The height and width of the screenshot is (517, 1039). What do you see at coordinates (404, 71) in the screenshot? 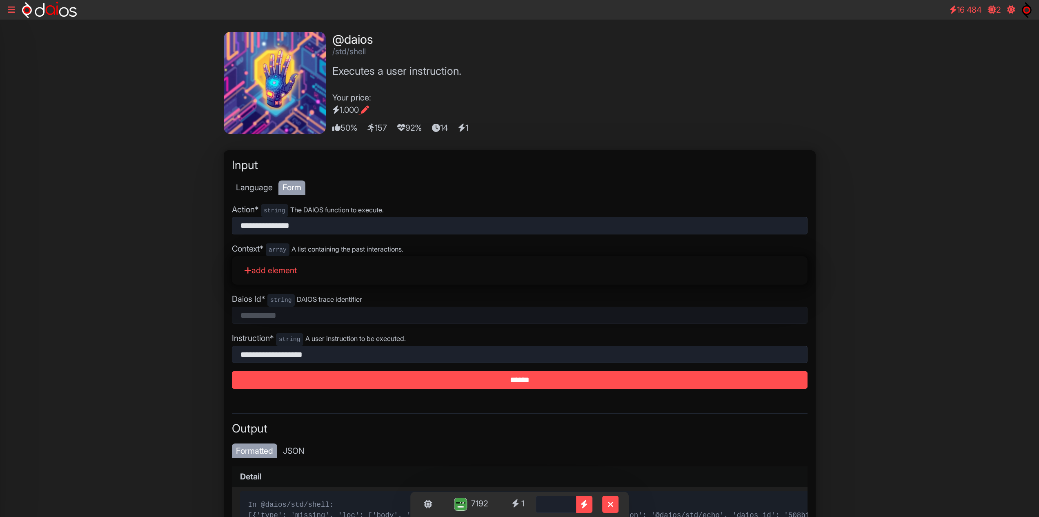
I see `h3: Executes a user instruction.` at bounding box center [404, 71].